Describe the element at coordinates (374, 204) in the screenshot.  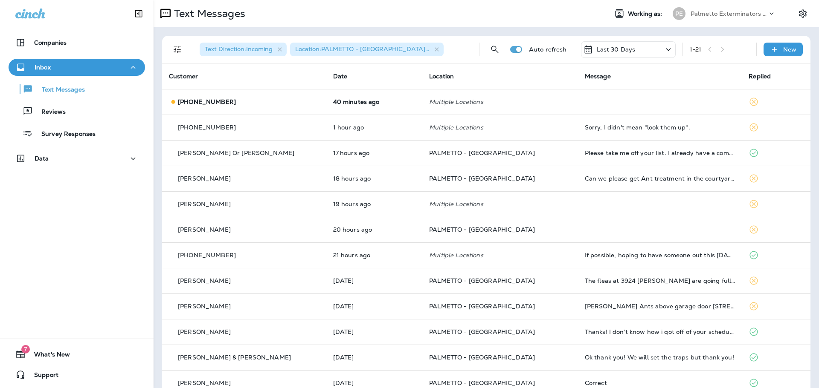
I see `p: Sep 25, 2025 02:05 PM` at that location.